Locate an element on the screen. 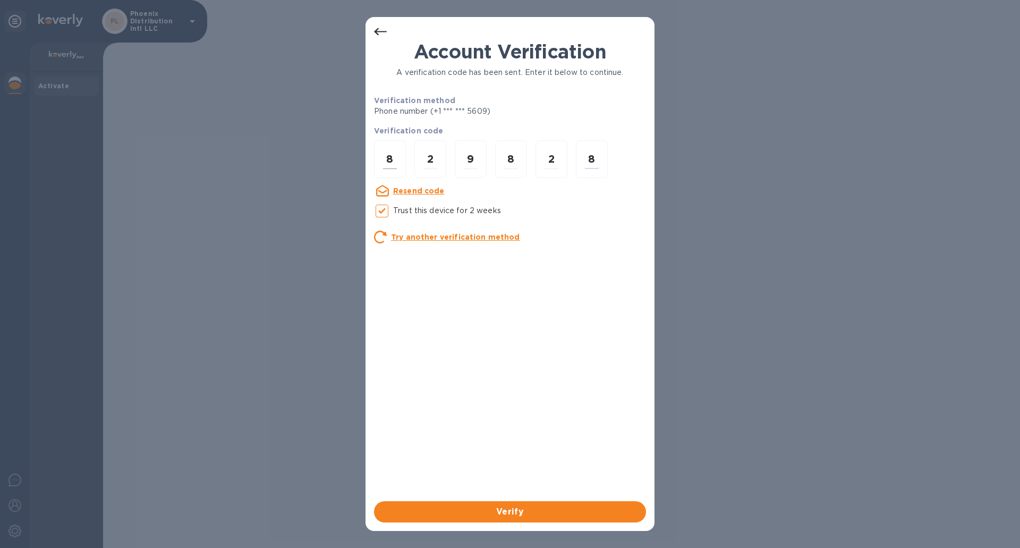  b: Verification method is located at coordinates (414, 100).